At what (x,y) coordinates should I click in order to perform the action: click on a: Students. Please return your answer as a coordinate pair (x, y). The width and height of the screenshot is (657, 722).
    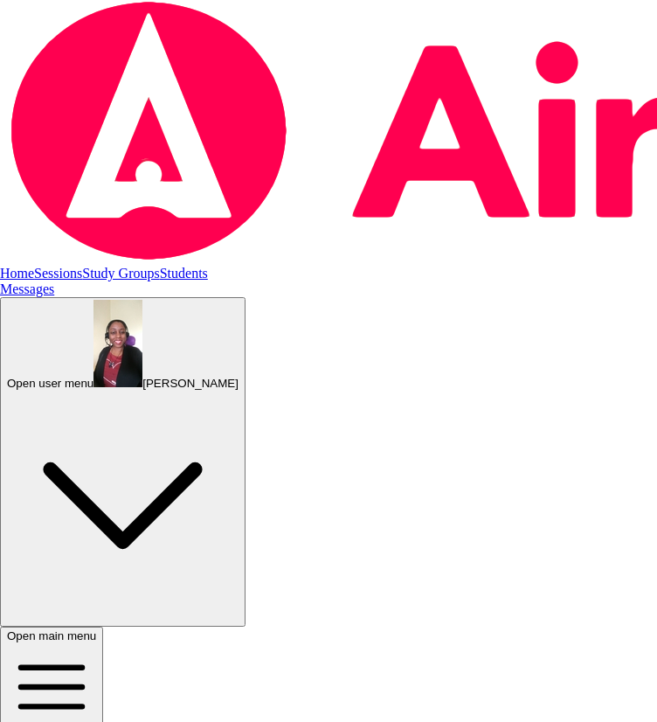
    Looking at the image, I should click on (184, 273).